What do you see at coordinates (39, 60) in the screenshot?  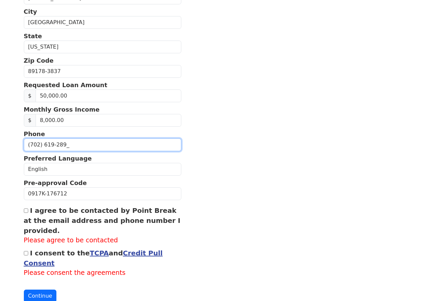 I see `strong: Zip Code` at bounding box center [39, 60].